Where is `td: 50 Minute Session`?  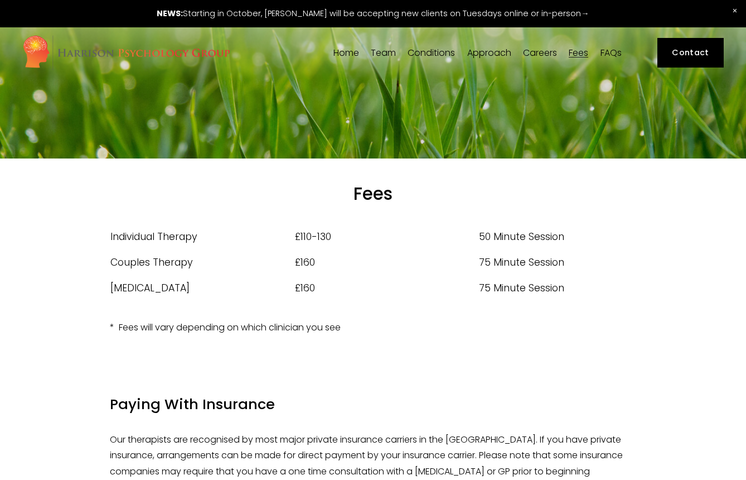
td: 50 Minute Session is located at coordinates (557, 237).